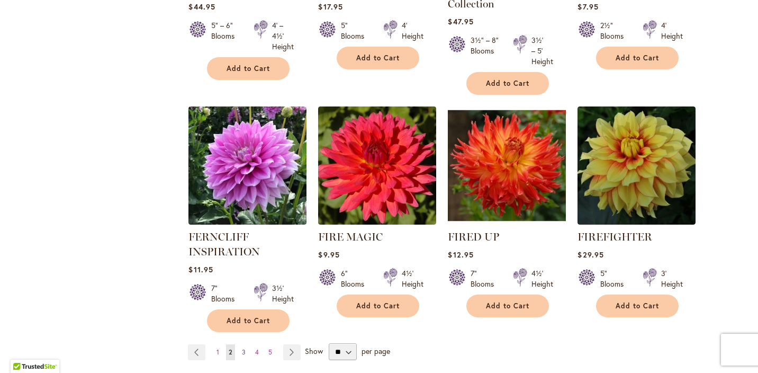 The height and width of the screenshot is (373, 758). I want to click on img: FIREFIGHTER, so click(636, 165).